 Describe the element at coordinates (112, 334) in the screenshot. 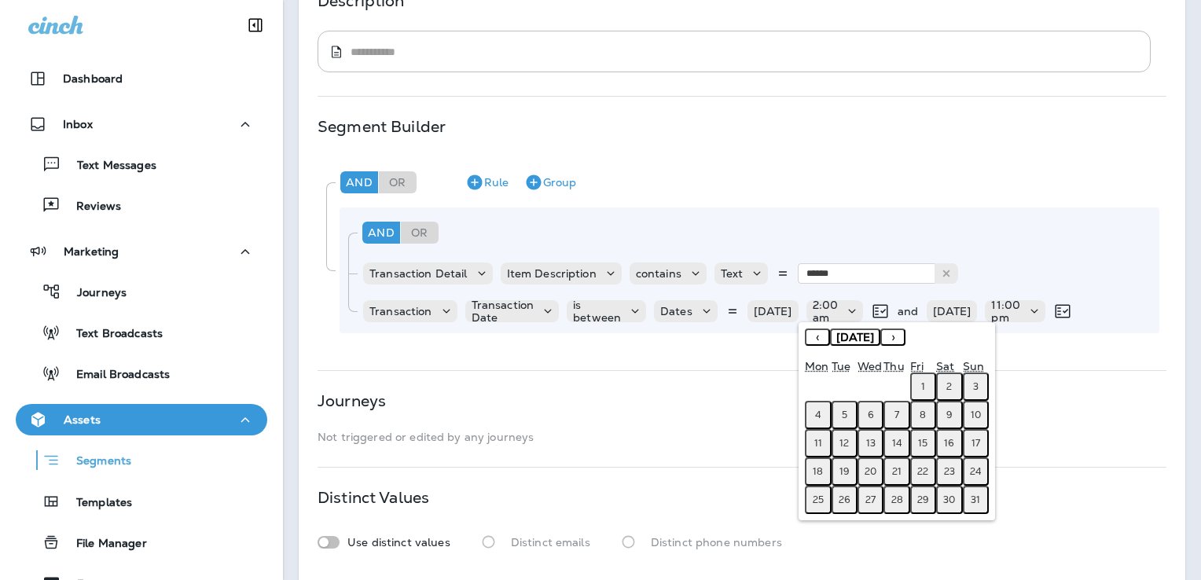

I see `p: Text Broadcasts` at that location.